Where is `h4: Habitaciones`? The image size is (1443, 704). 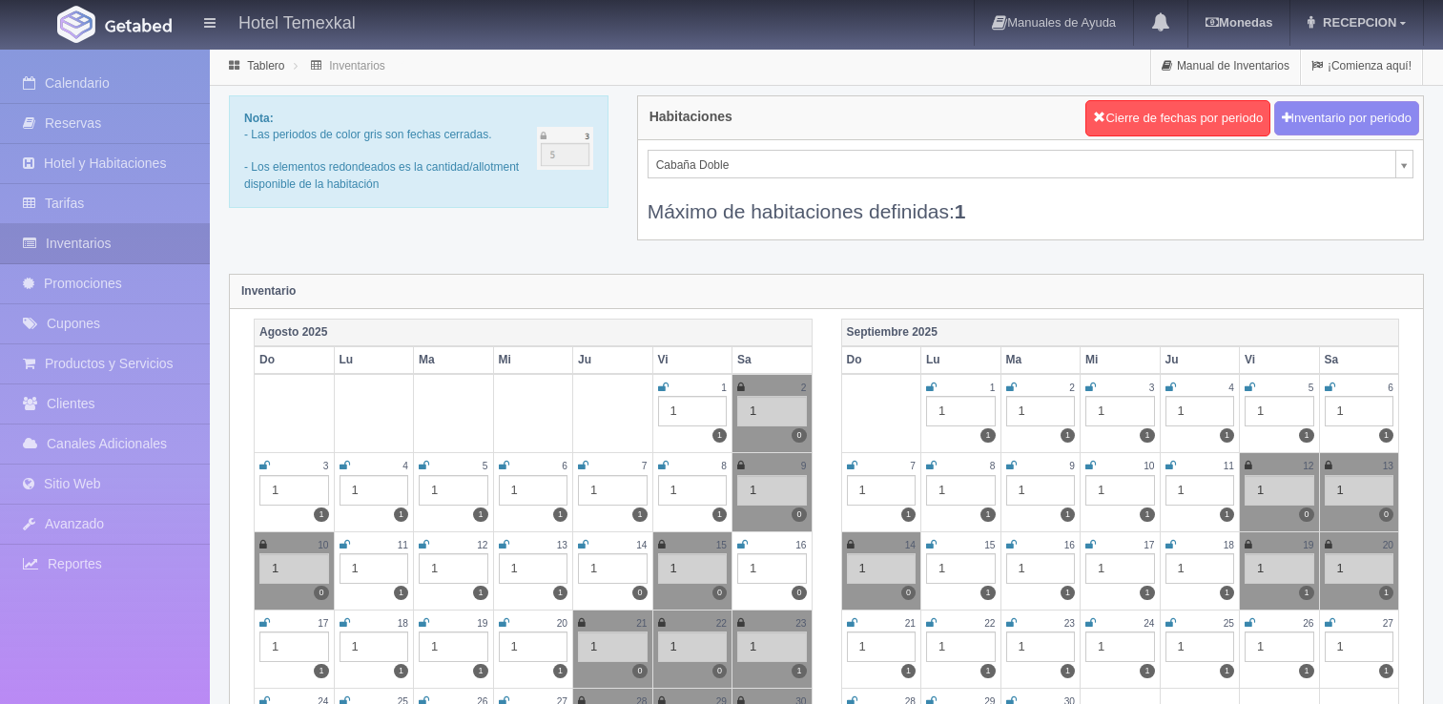
h4: Habitaciones is located at coordinates (690, 116).